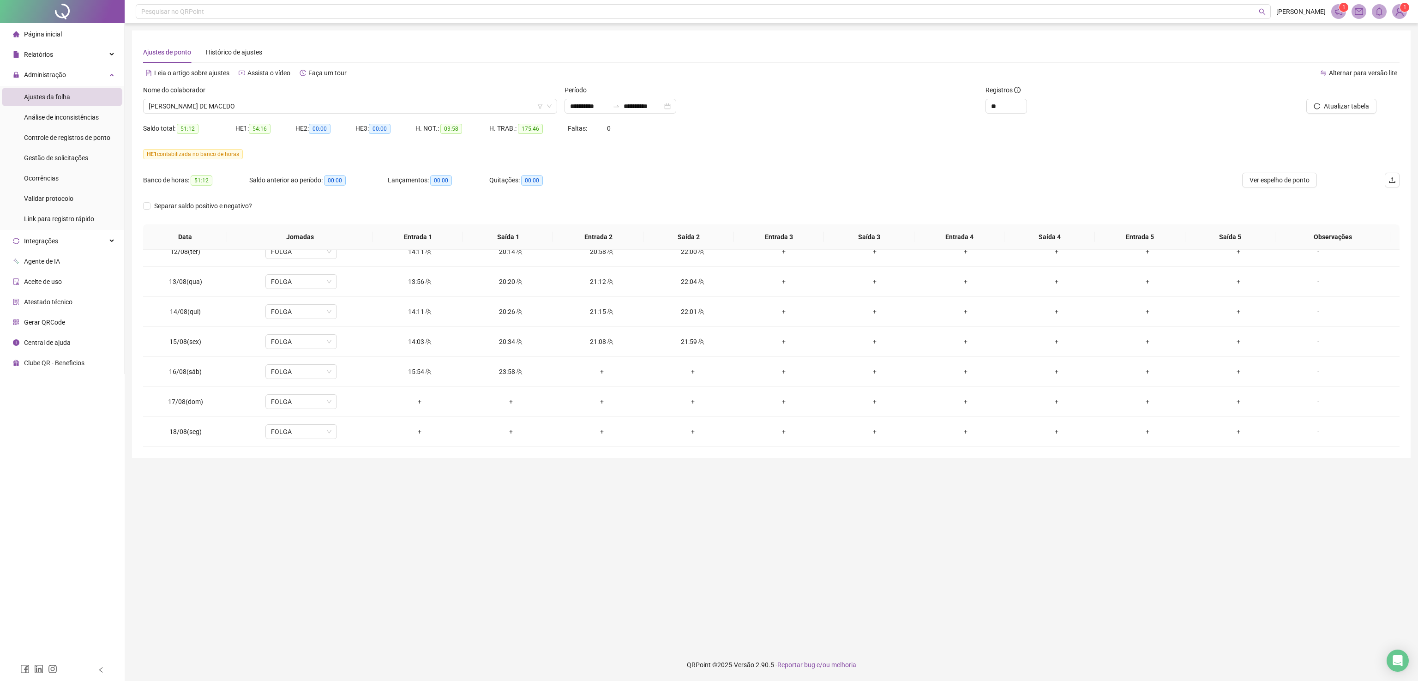 This screenshot has height=681, width=1418. What do you see at coordinates (41, 241) in the screenshot?
I see `span: Integrações` at bounding box center [41, 241].